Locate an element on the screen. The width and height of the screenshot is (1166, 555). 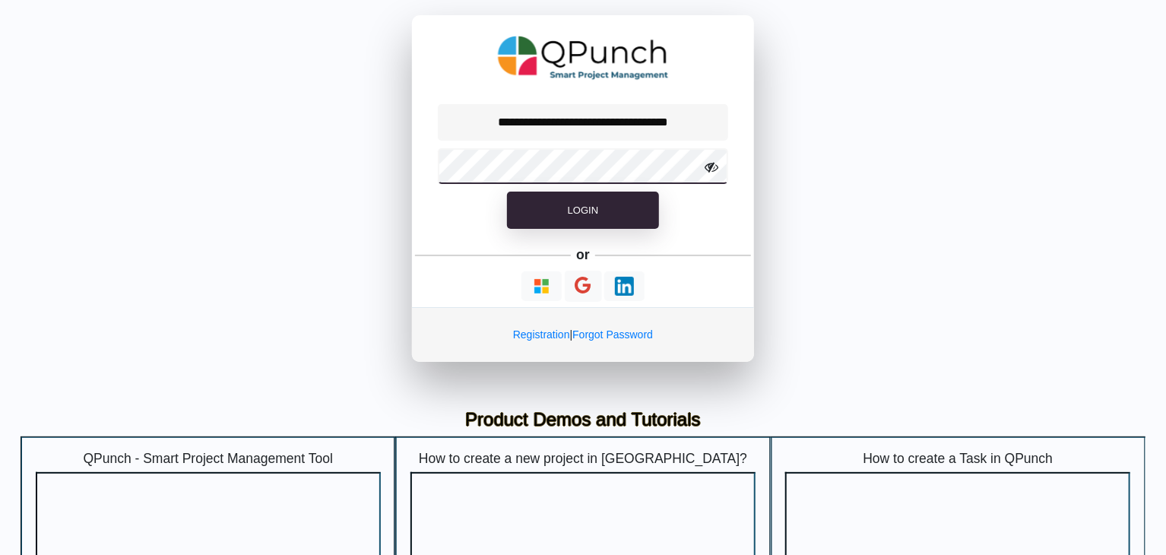
button: Continue With LinkedIn is located at coordinates (624, 286).